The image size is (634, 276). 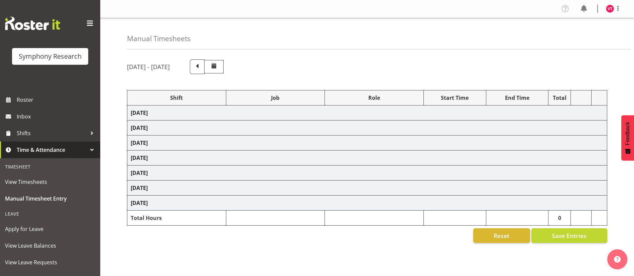 What do you see at coordinates (502, 236) in the screenshot?
I see `button: Reset` at bounding box center [502, 236].